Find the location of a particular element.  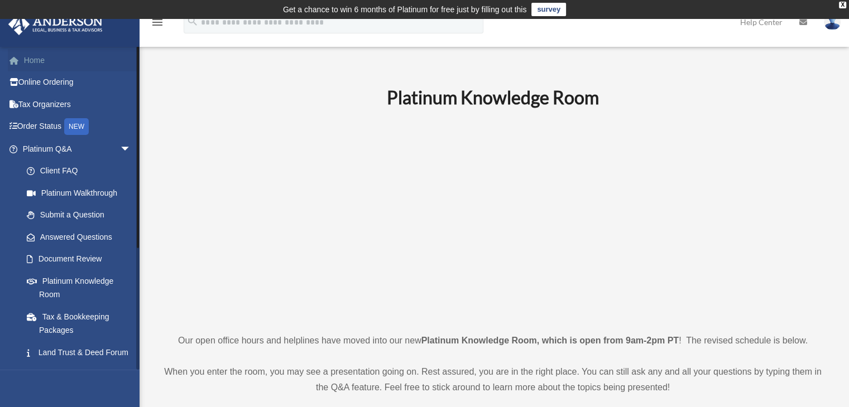

p: Our open office hours and helplines have moved into our new ! The revised schedule is below. is located at coordinates (493, 341).